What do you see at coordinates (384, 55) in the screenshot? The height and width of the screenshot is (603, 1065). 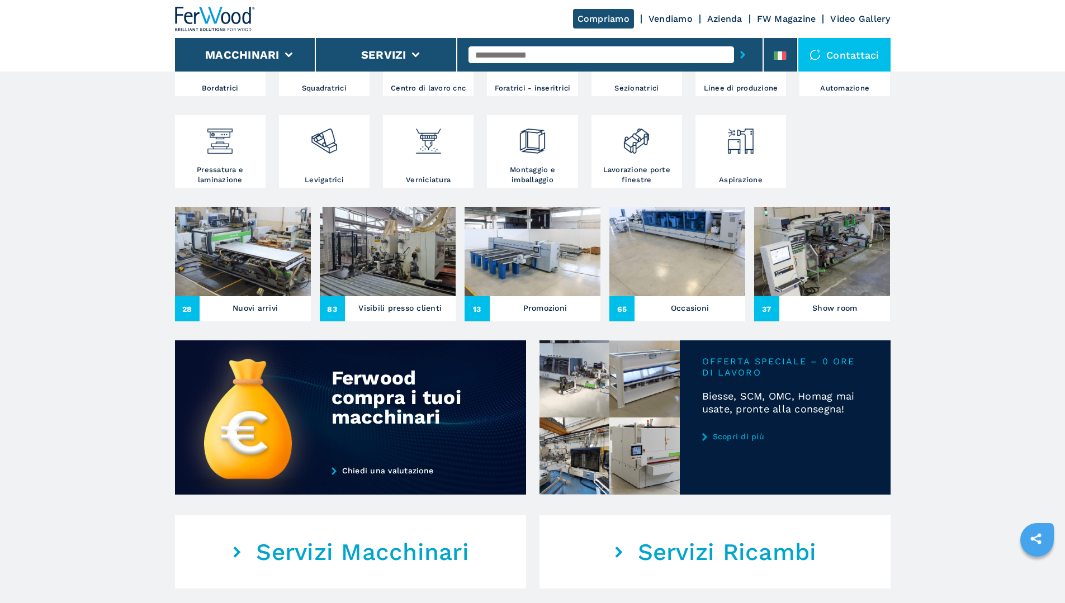 I see `button: Servizi` at bounding box center [384, 55].